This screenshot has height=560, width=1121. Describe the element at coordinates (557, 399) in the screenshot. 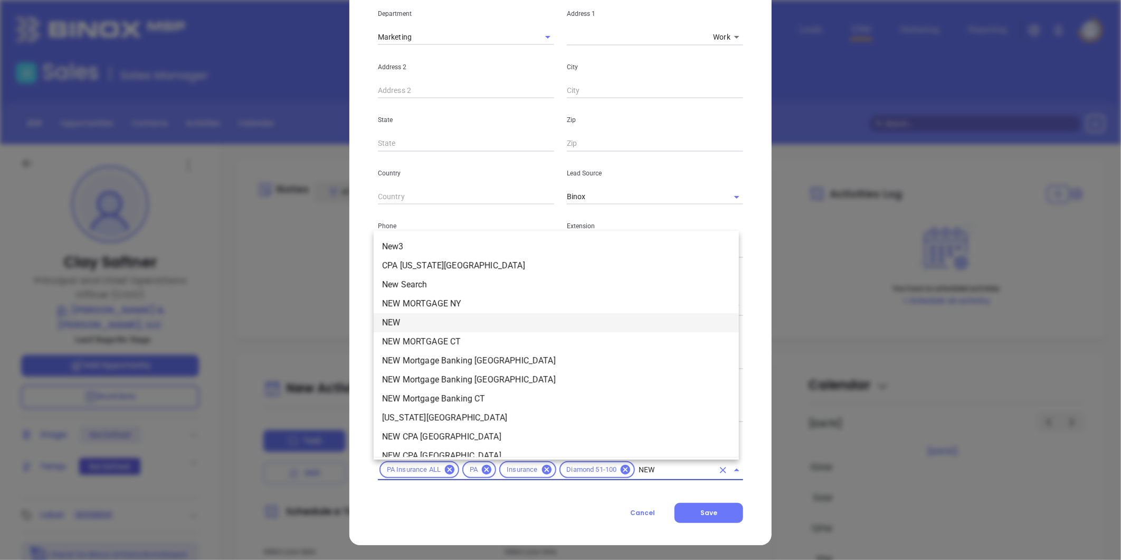

I see `li: NEW Mortgage Banking CT` at that location.